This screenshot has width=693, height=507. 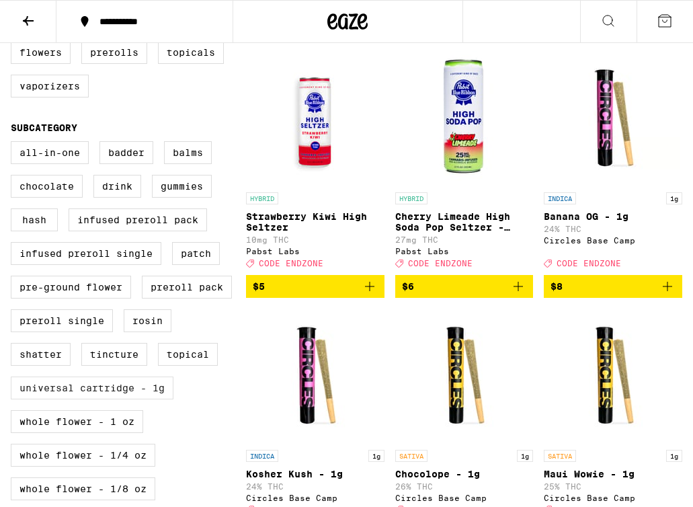 I want to click on p: Chocolope - 1g, so click(x=464, y=474).